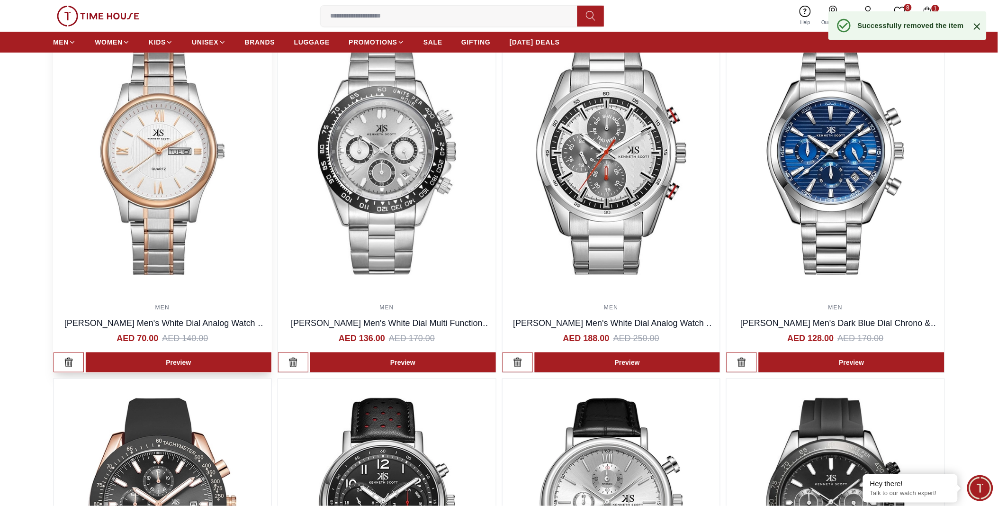  I want to click on span: UNISEX, so click(205, 42).